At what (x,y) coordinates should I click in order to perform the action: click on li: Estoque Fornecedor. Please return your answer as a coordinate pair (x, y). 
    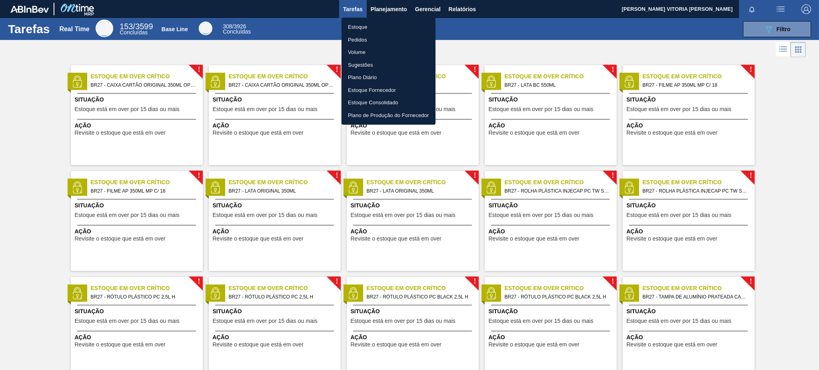
    Looking at the image, I should click on (388, 90).